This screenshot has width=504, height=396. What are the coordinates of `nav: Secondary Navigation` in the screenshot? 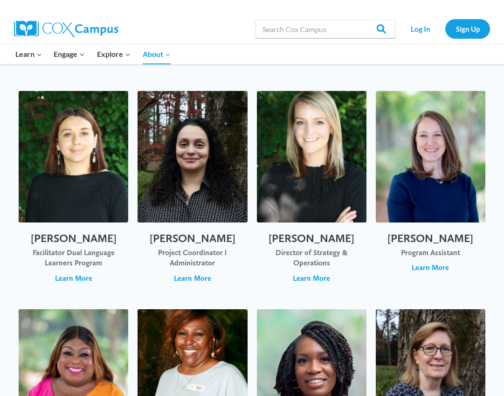 It's located at (445, 28).